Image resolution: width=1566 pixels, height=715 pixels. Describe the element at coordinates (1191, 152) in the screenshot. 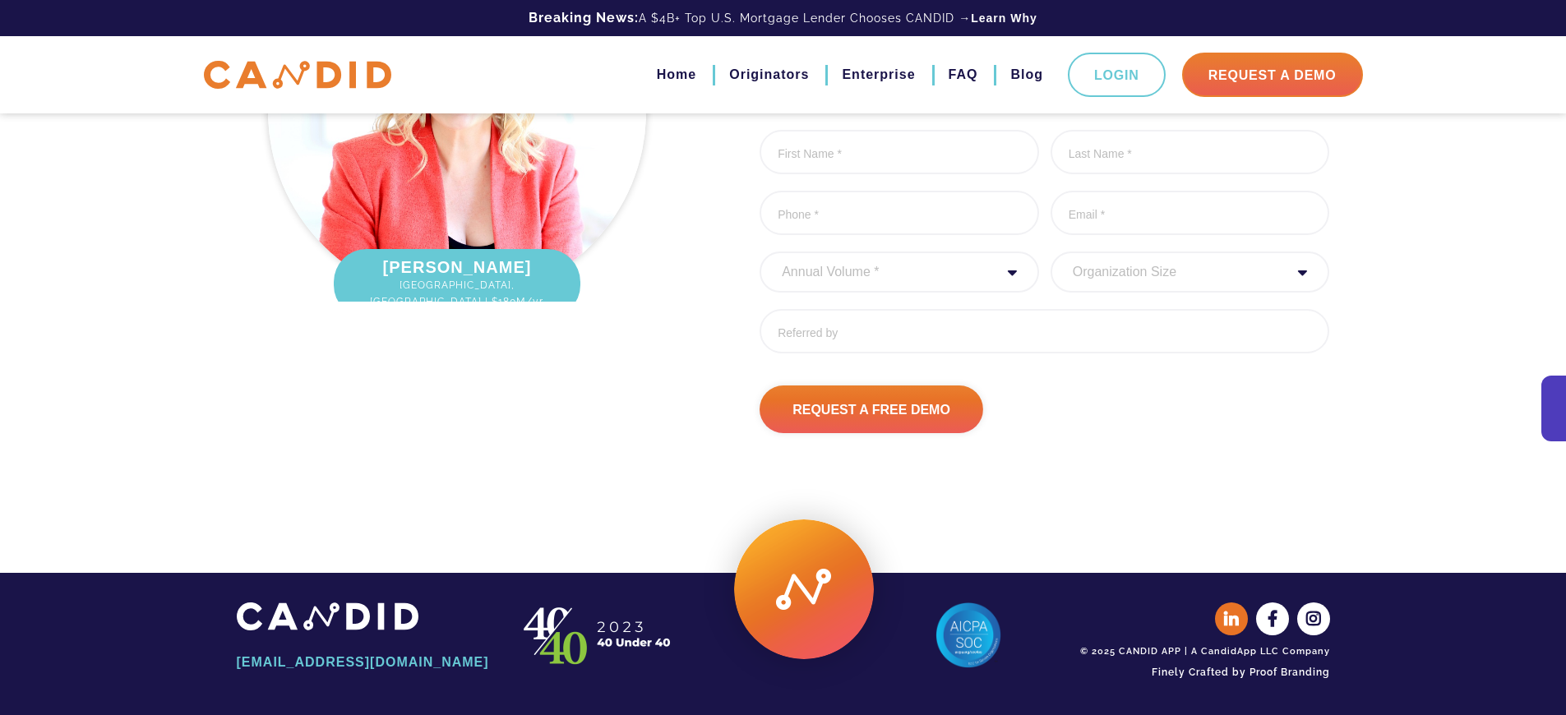

I see `input: Last Name *` at that location.